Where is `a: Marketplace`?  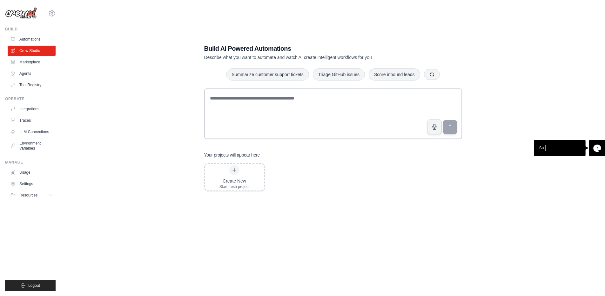
a: Marketplace is located at coordinates (31, 62).